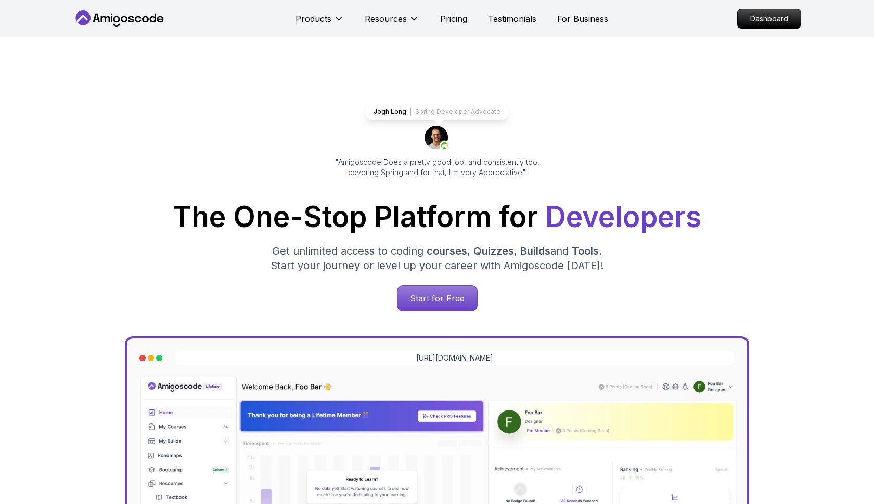 The image size is (874, 504). Describe the element at coordinates (453, 19) in the screenshot. I see `p: Pricing` at that location.